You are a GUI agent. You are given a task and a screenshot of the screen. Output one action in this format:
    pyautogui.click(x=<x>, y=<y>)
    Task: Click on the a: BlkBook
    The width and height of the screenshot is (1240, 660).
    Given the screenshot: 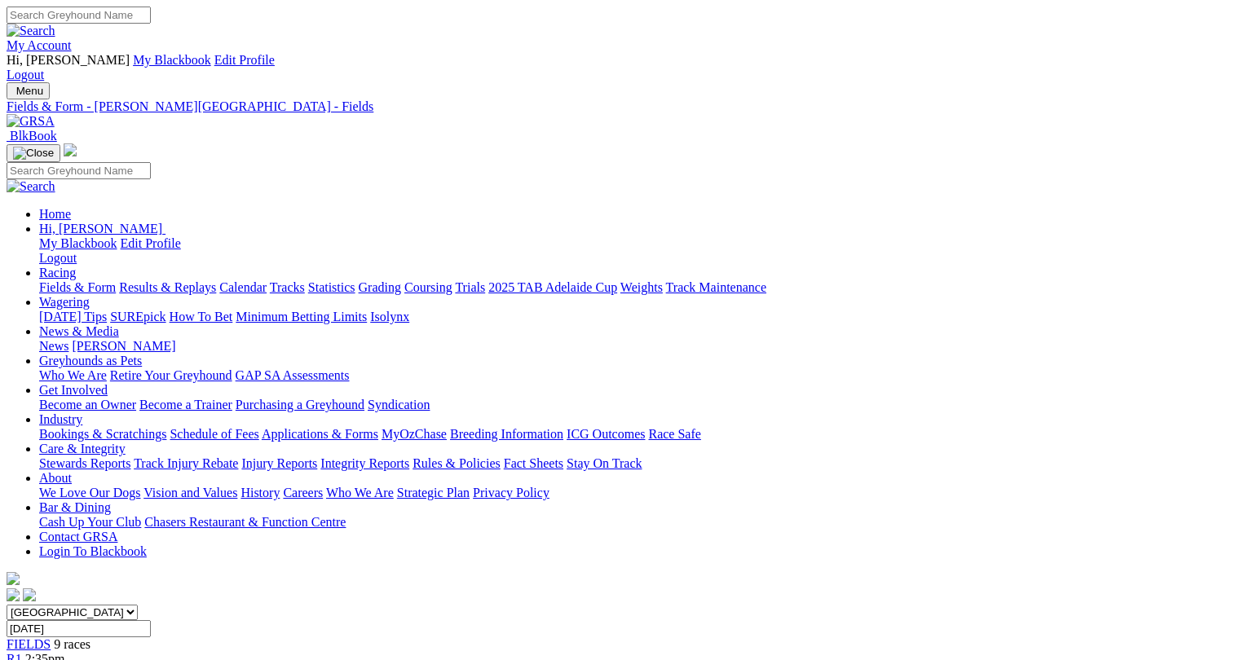 What is the action you would take?
    pyautogui.click(x=32, y=135)
    